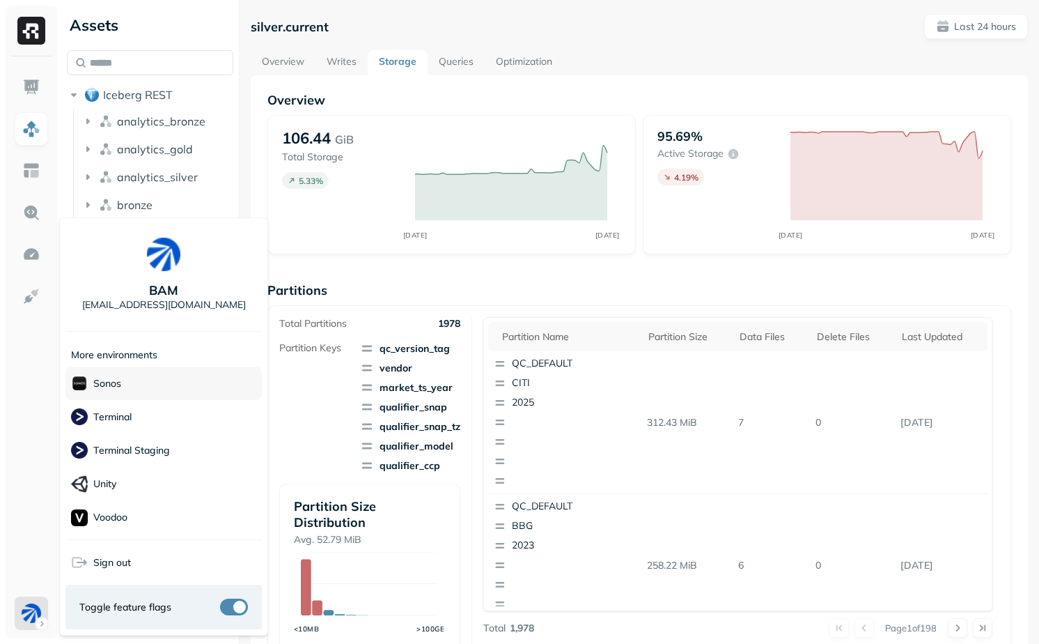  I want to click on img: Sonos, so click(79, 383).